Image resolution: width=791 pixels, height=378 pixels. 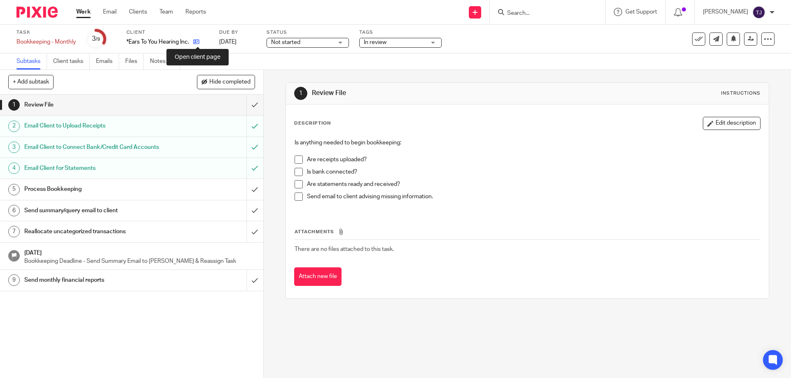 I want to click on p: Description, so click(x=312, y=124).